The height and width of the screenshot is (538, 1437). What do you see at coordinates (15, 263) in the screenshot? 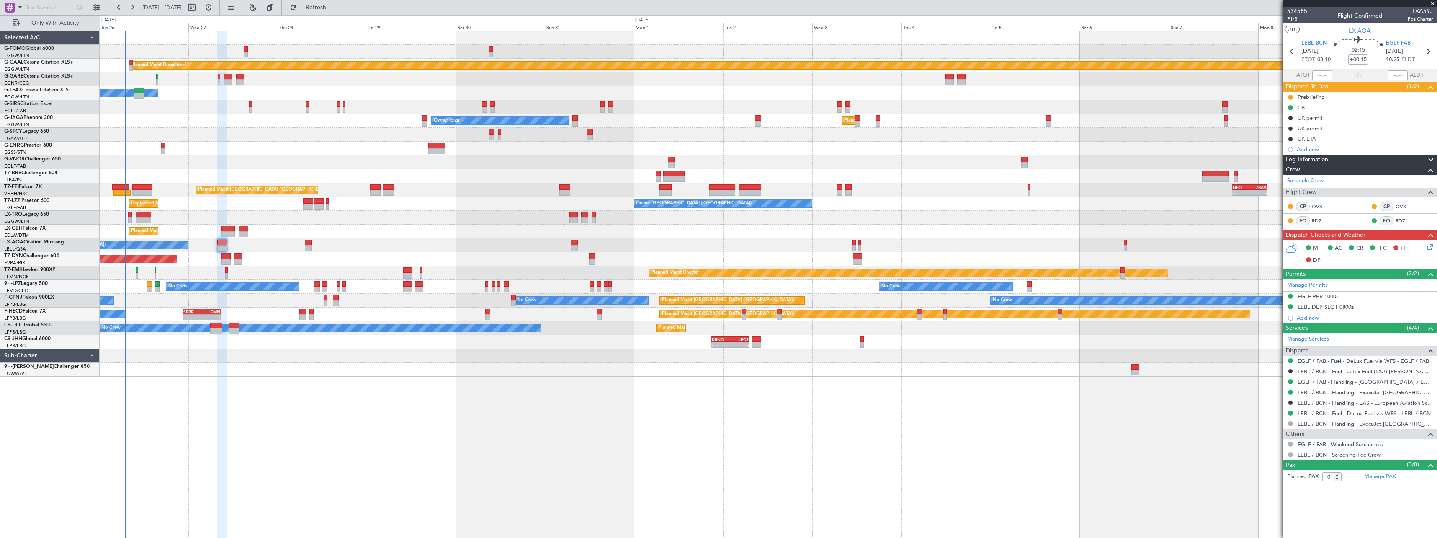
I see `a: EVRA/RIX` at bounding box center [15, 263].